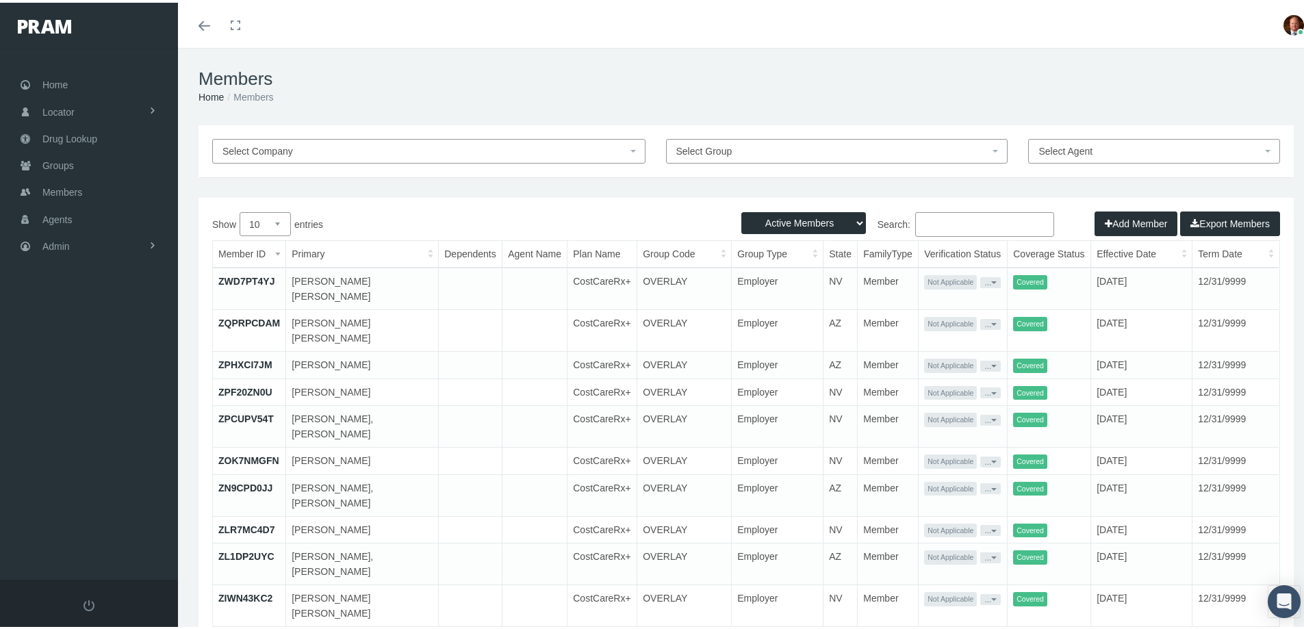 The image size is (1304, 629). Describe the element at coordinates (58, 163) in the screenshot. I see `span: Groups` at that location.